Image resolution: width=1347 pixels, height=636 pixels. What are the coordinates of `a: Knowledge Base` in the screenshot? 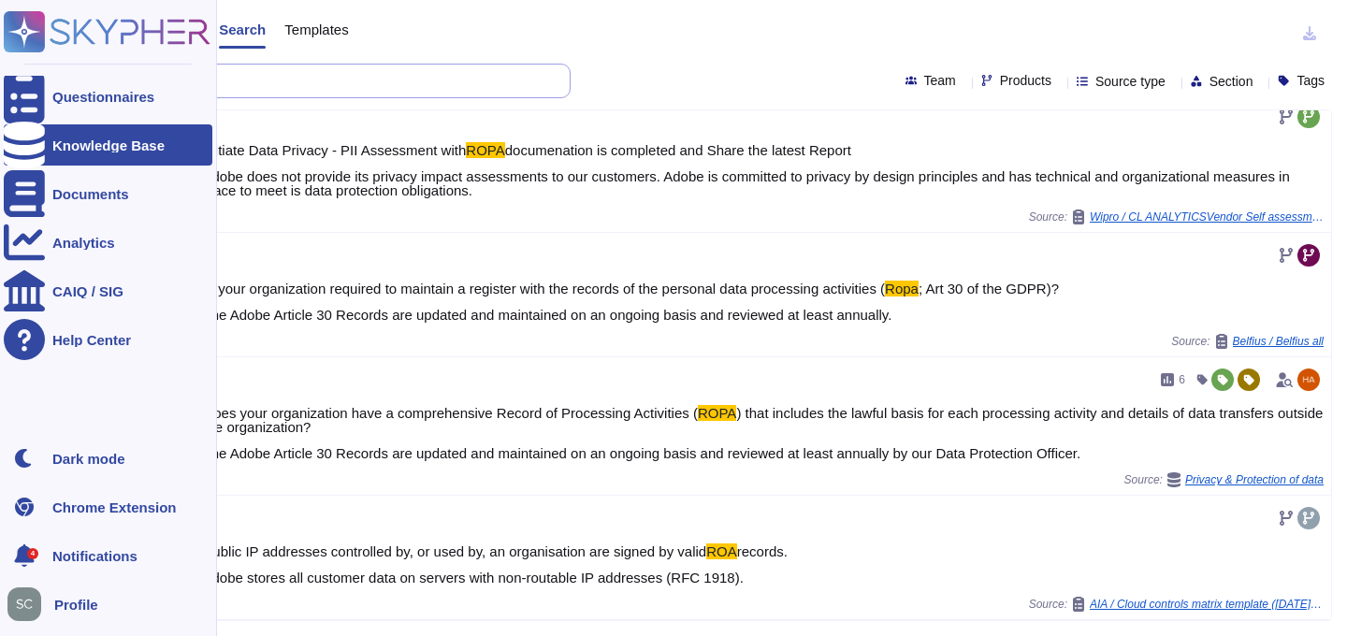 It's located at (108, 145).